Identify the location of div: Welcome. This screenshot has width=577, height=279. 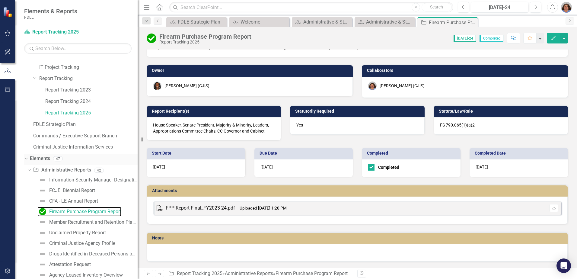
(264, 22).